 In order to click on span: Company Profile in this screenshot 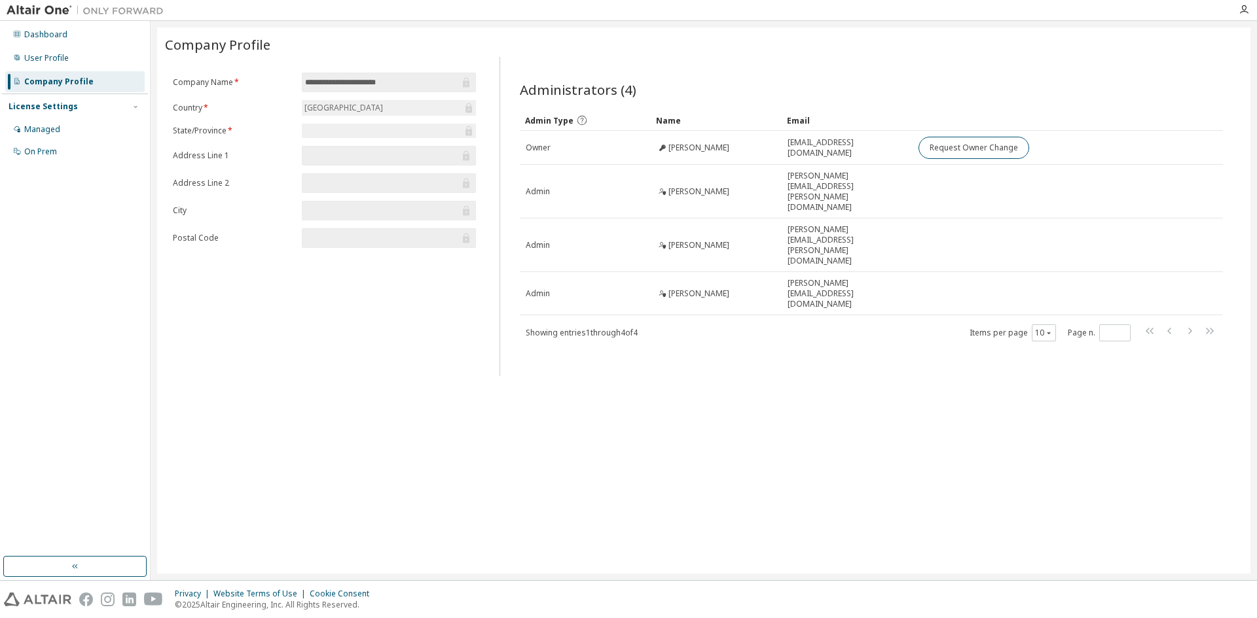, I will do `click(217, 45)`.